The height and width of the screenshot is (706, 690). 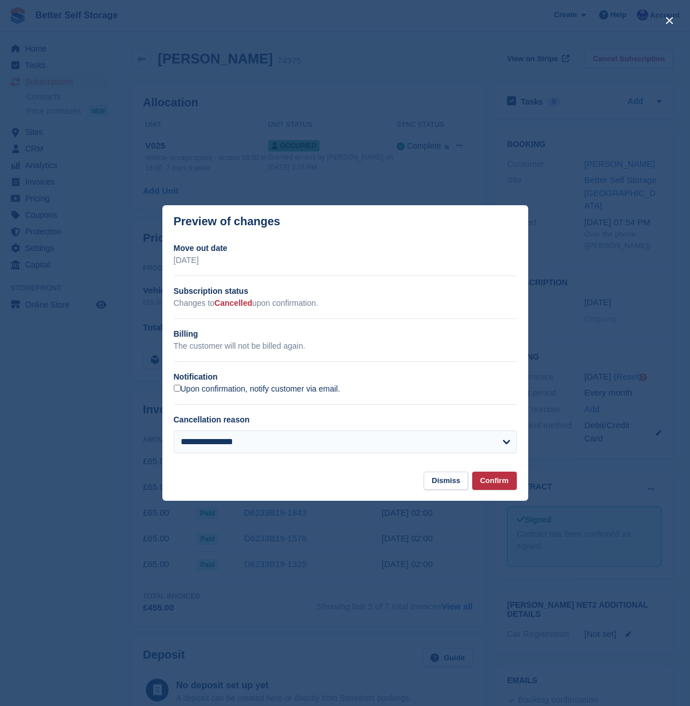 I want to click on h2: Billing, so click(x=345, y=334).